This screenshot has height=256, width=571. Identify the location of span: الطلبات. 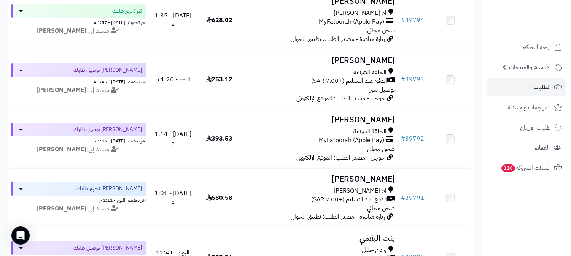
(542, 87).